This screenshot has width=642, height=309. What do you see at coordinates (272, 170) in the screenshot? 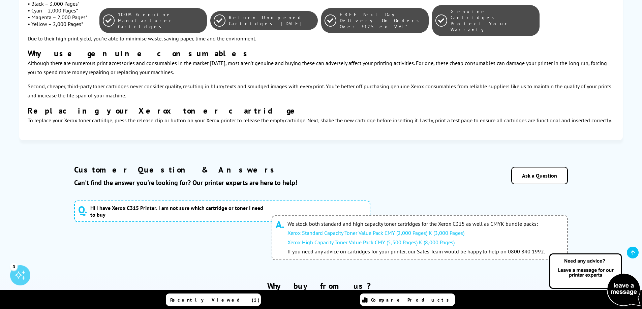
I see `h2: Customer Question & Answers` at bounding box center [272, 170].